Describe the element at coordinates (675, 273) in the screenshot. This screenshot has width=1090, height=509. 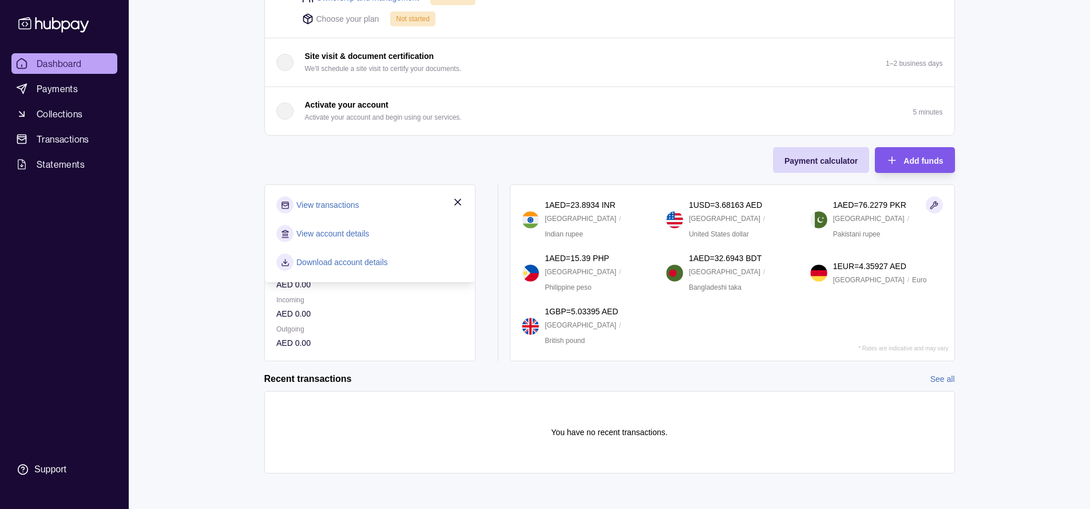
I see `img: bd` at that location.